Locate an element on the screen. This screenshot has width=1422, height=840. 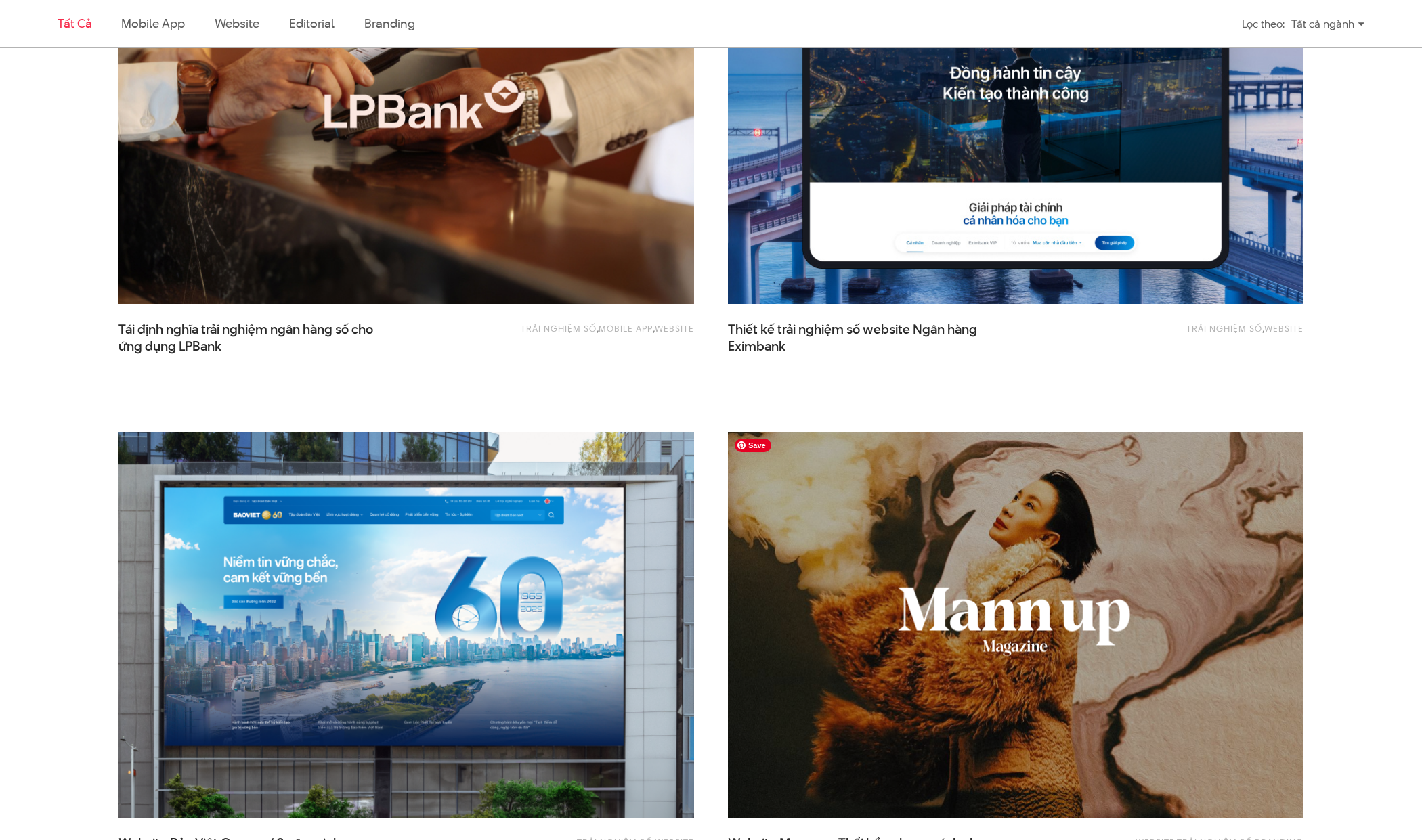
a: Thiết kế trải nghiệm số website Ngân hàngEximbank is located at coordinates (864, 338).